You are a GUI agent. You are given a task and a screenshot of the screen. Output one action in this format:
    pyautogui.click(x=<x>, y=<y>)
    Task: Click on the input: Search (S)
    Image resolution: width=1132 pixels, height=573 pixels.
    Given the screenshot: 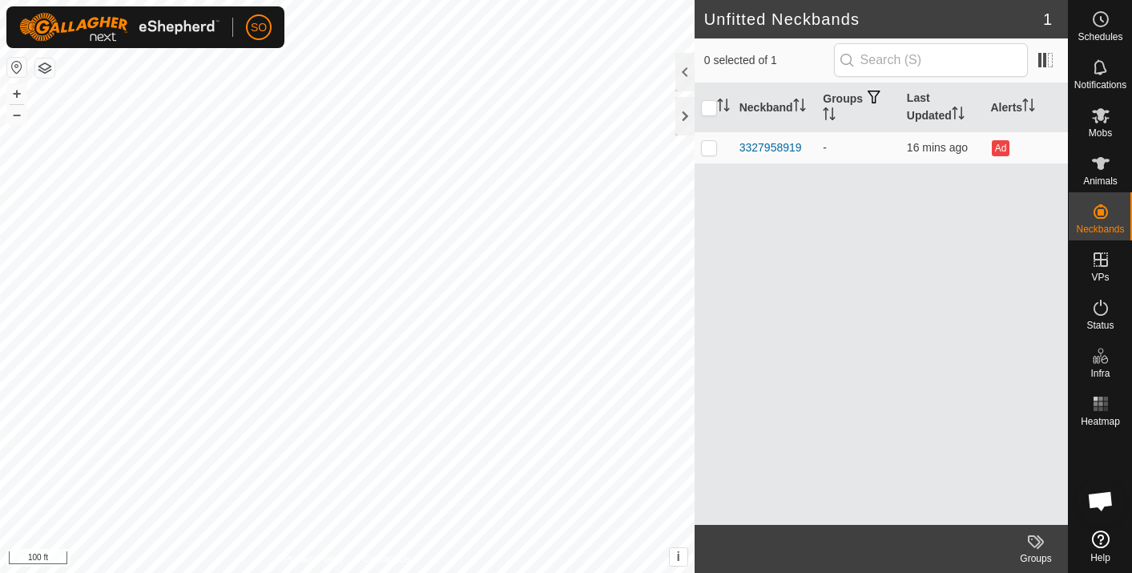 What is the action you would take?
    pyautogui.click(x=931, y=60)
    